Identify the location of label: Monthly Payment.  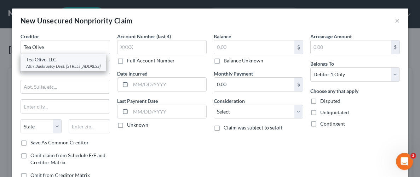
(233, 73).